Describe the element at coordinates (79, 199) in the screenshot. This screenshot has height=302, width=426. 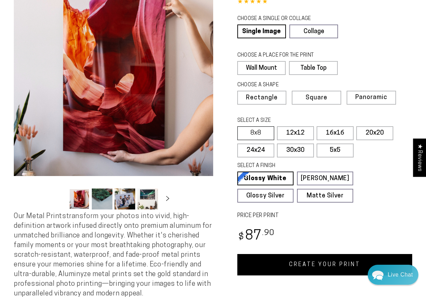
I see `button: Load image 1 in gallery view` at that location.